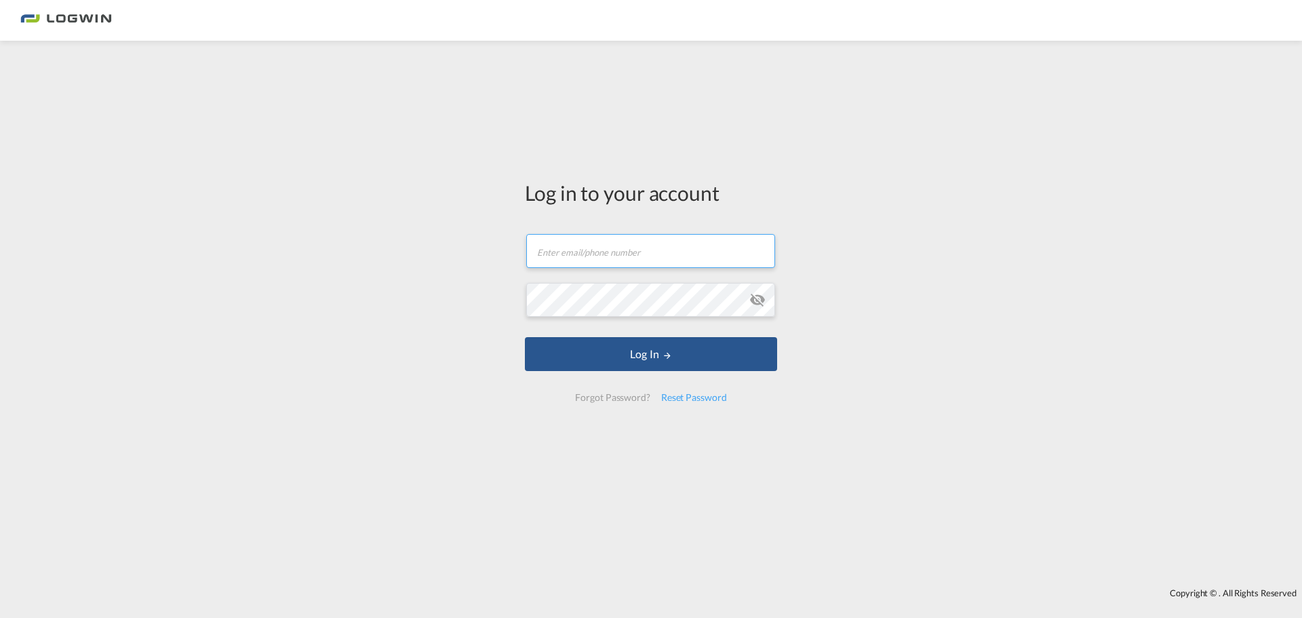  I want to click on div: Log in to your account, so click(651, 193).